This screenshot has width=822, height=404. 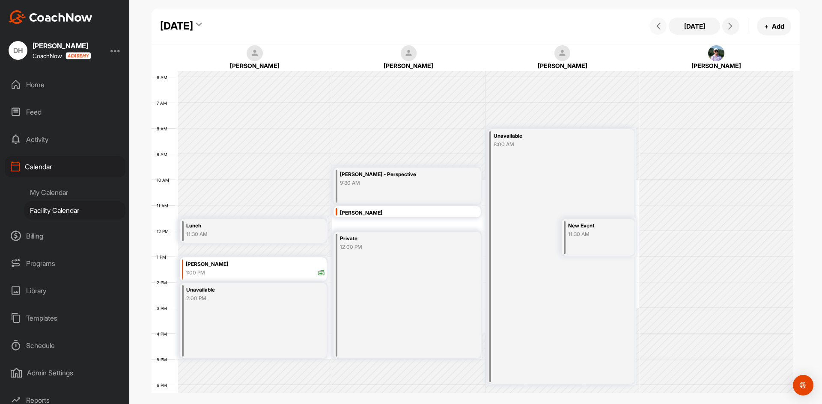 I want to click on div: Programs, so click(x=65, y=264).